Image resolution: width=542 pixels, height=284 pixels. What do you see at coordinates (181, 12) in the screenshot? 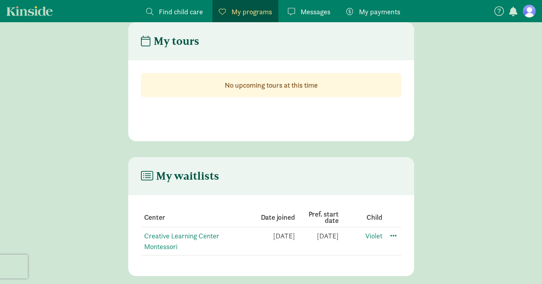
I see `span: Find child care` at bounding box center [181, 12].